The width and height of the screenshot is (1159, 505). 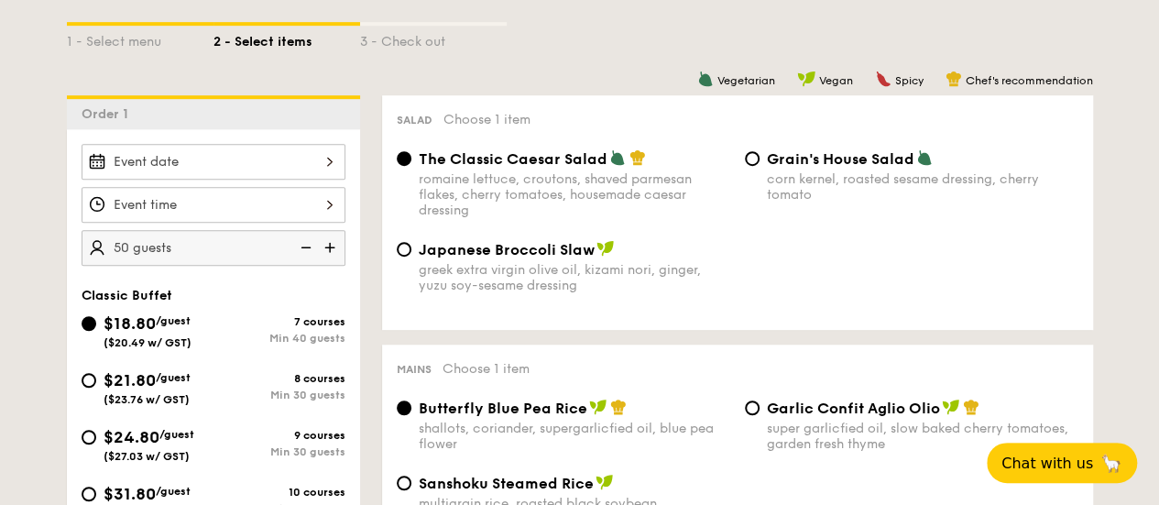 What do you see at coordinates (746, 81) in the screenshot?
I see `span: Vegetarian` at bounding box center [746, 81].